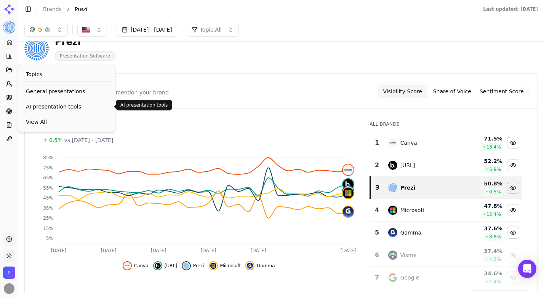  Describe the element at coordinates (494, 147) in the screenshot. I see `span: 13.4 %` at that location.